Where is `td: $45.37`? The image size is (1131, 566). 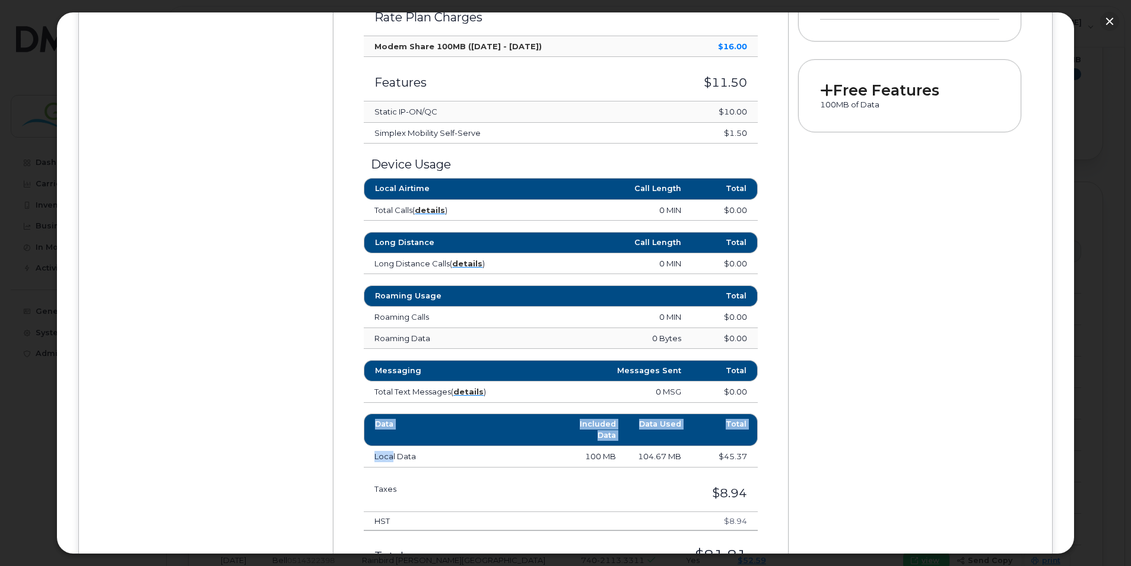
td: $45.37 is located at coordinates (724, 457).